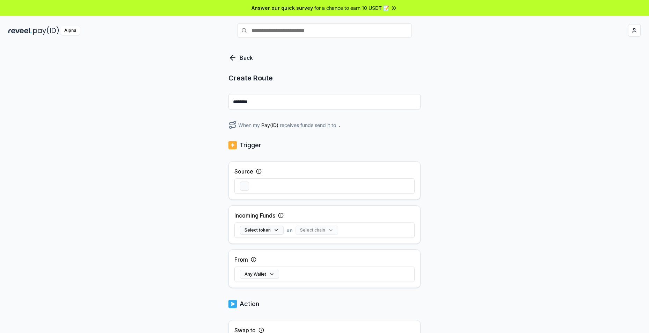 The image size is (649, 333). What do you see at coordinates (324, 78) in the screenshot?
I see `p: Create Route` at bounding box center [324, 78].